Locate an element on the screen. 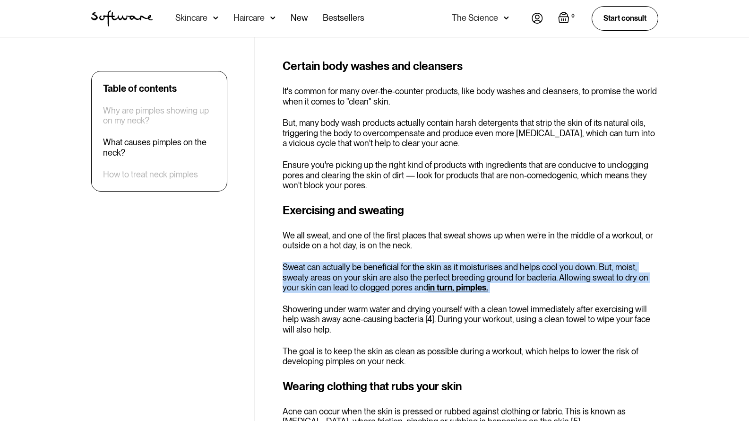 This screenshot has width=749, height=421. h3: Certain body washes and cleansers is located at coordinates (470, 66).